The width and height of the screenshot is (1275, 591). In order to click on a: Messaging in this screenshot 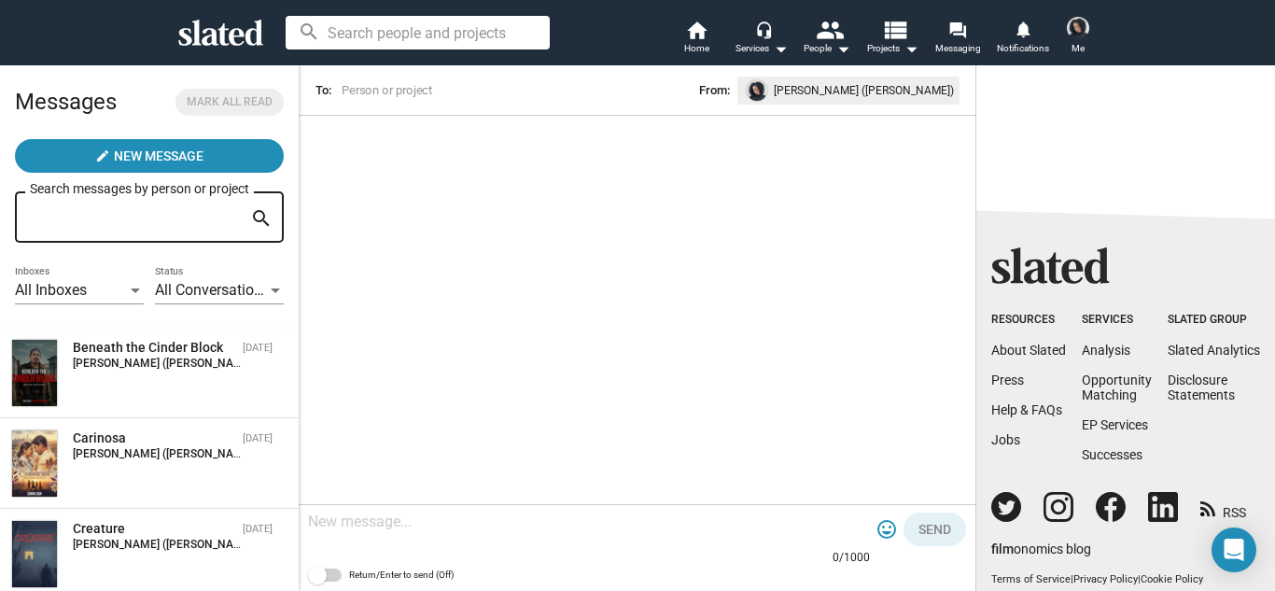, I will do `click(958, 39)`.